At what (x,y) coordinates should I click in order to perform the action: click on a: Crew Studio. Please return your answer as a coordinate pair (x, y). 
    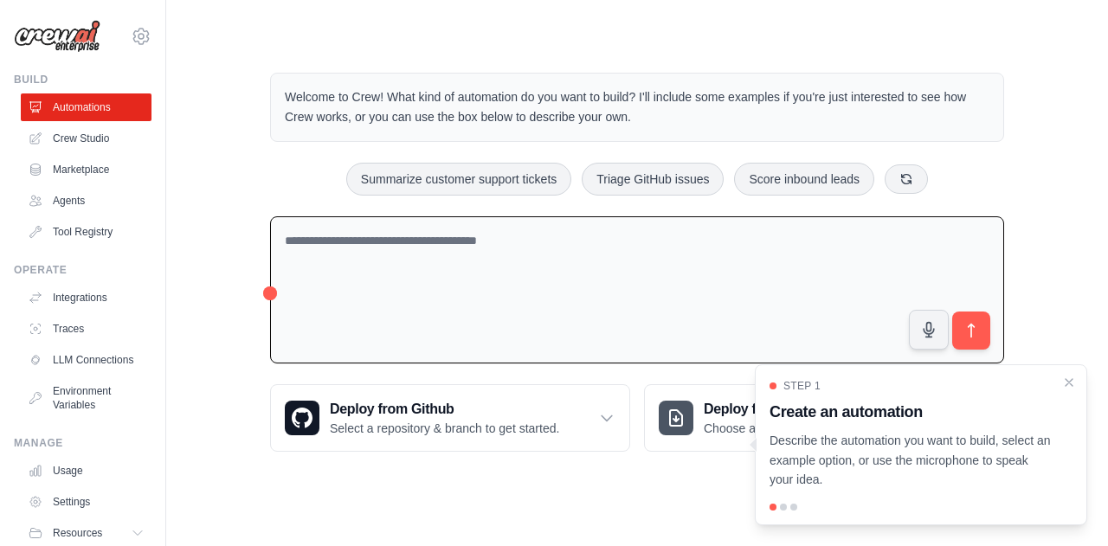
    Looking at the image, I should click on (86, 139).